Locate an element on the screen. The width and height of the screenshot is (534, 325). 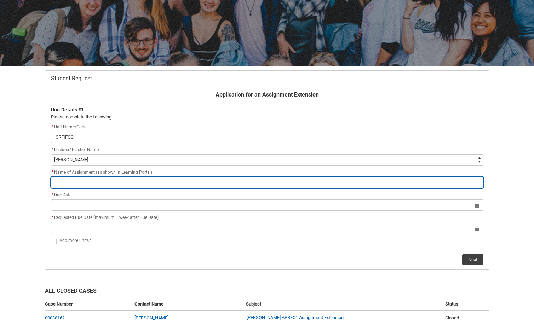
th: Case Number is located at coordinates (88, 304).